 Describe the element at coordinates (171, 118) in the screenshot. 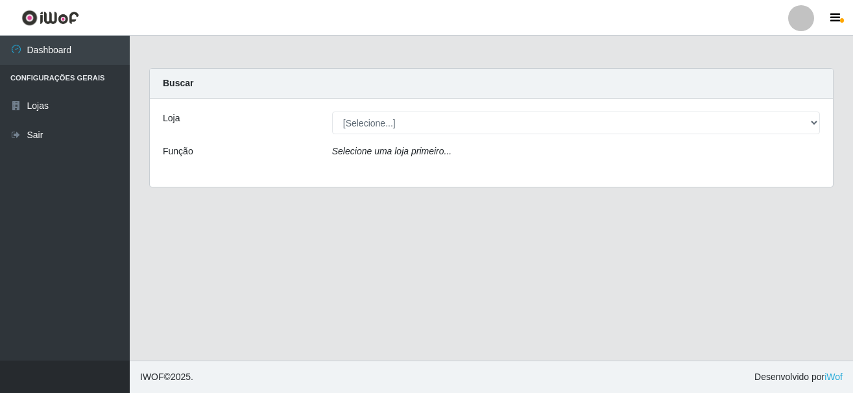

I see `label: Loja` at that location.